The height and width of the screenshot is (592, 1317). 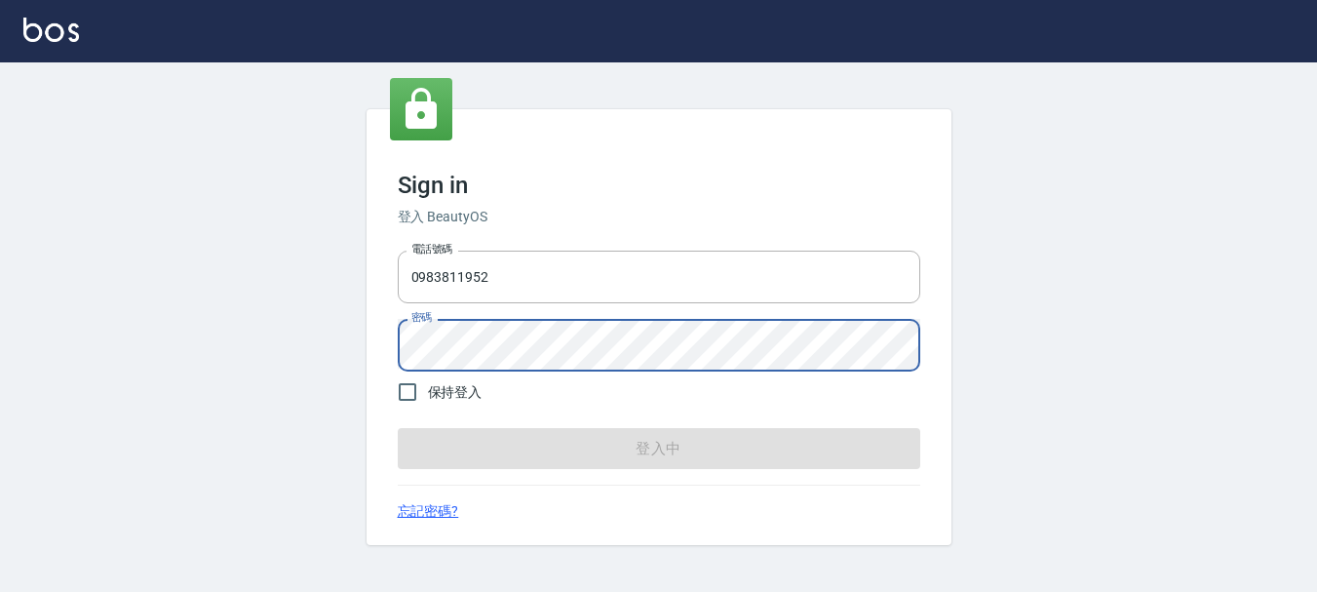 What do you see at coordinates (421, 317) in the screenshot?
I see `label: 密碼` at bounding box center [421, 317].